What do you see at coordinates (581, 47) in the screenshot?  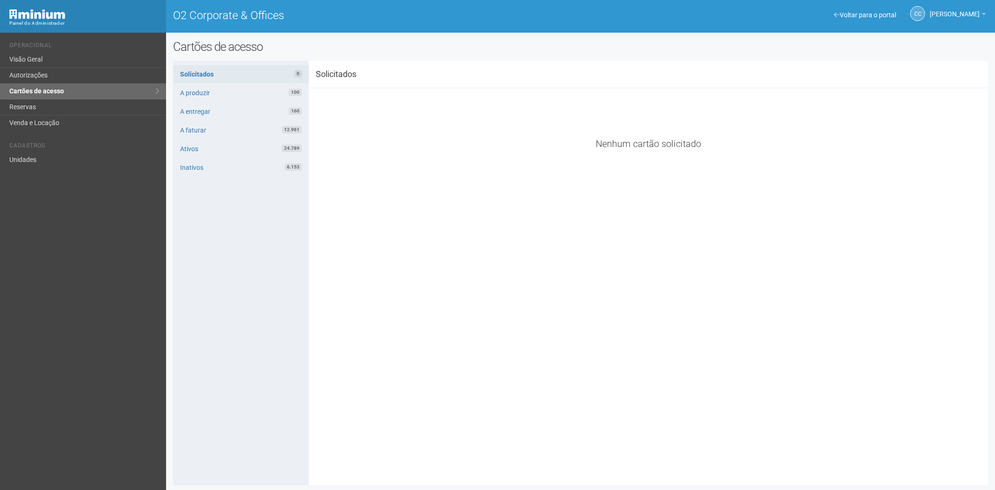 I see `h2: Cartões de acesso` at bounding box center [581, 47].